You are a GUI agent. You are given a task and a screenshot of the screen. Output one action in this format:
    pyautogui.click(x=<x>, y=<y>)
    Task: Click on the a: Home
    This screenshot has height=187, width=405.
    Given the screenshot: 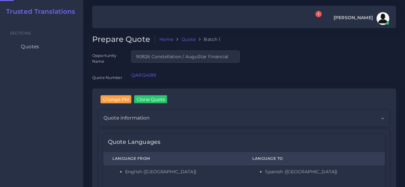 What is the action you would take?
    pyautogui.click(x=166, y=39)
    